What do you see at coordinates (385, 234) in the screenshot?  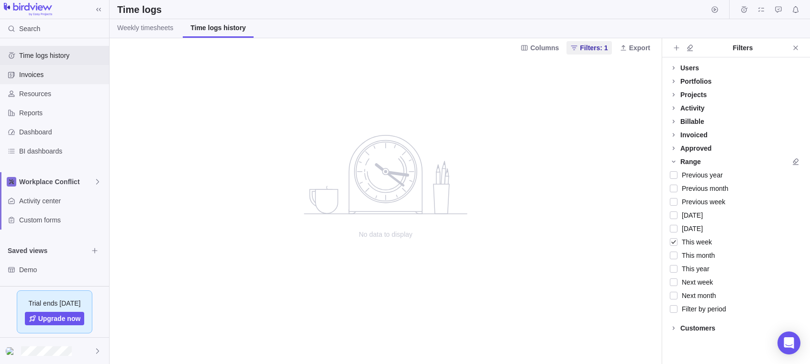 I see `span: No data to display` at bounding box center [385, 234].